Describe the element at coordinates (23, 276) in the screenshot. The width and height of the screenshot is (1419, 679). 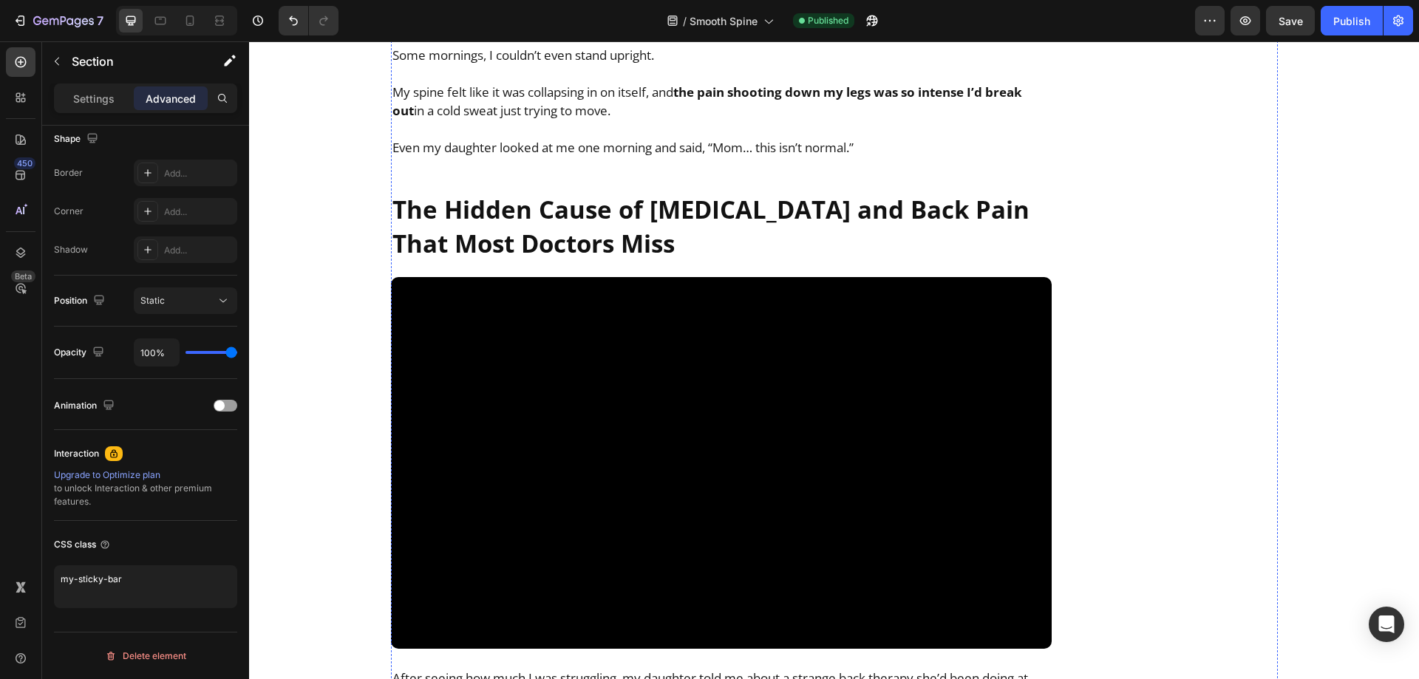
I see `div: Beta` at that location.